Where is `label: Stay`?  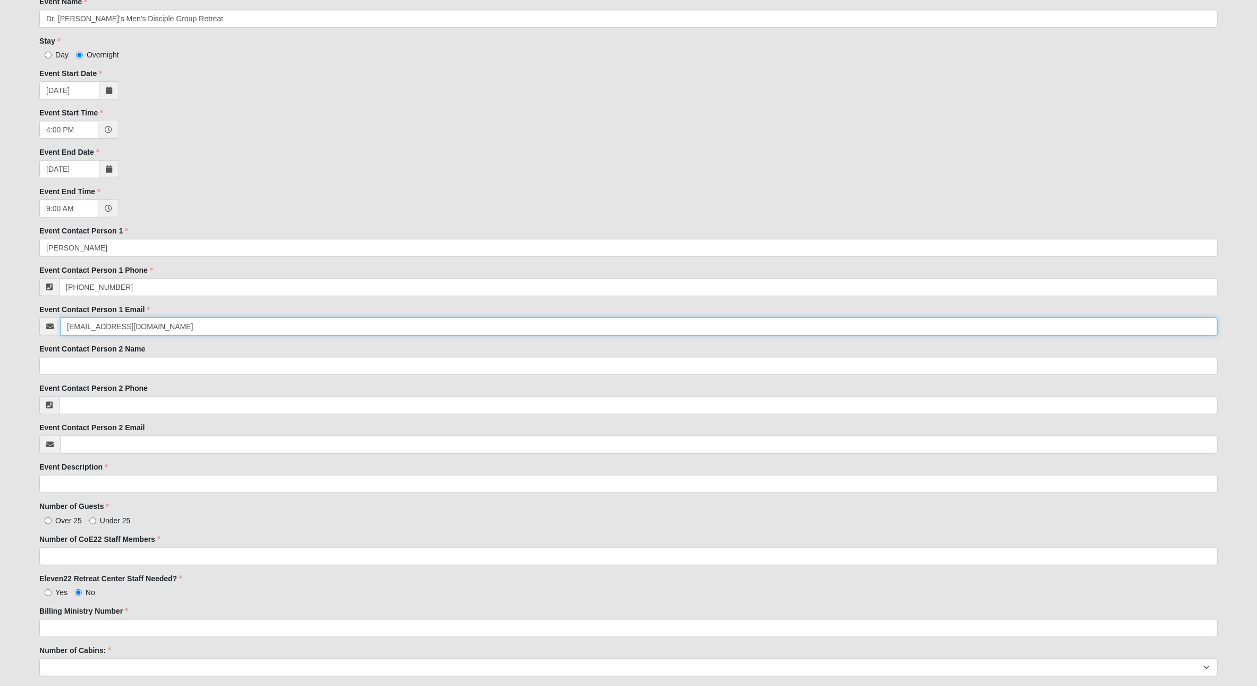 label: Stay is located at coordinates (50, 41).